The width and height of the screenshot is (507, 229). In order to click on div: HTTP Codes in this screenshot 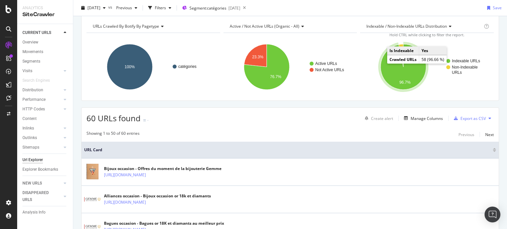, I will do `click(34, 109)`.